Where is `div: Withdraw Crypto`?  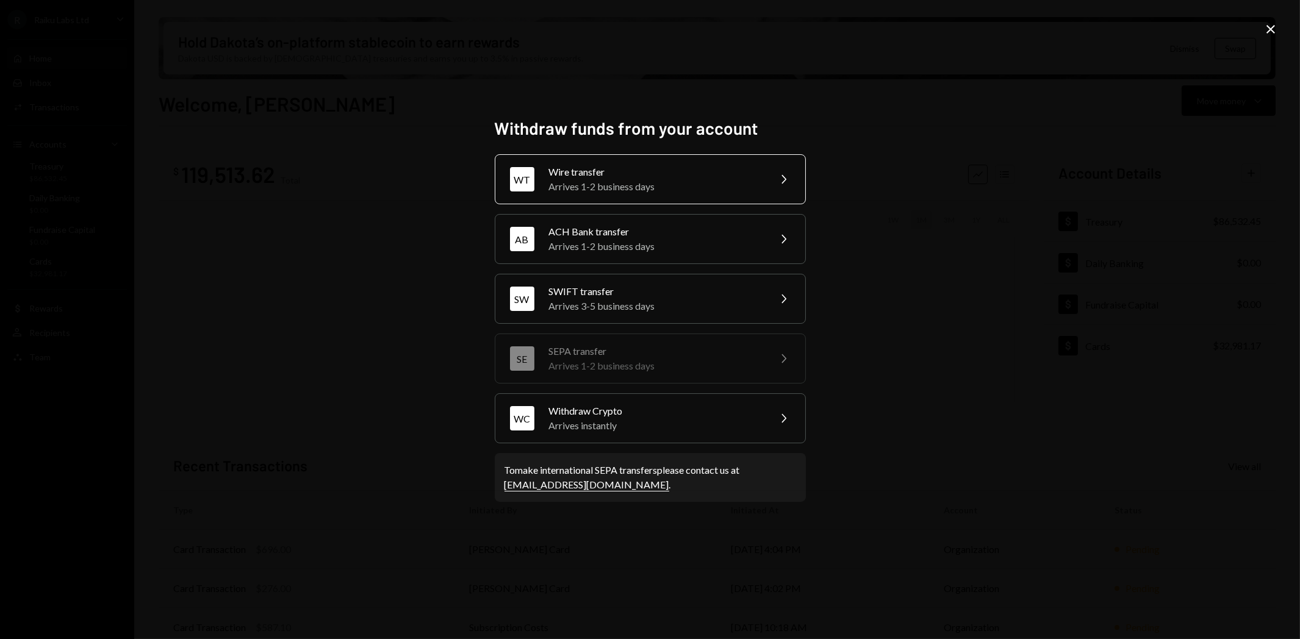
div: Withdraw Crypto is located at coordinates (655, 411).